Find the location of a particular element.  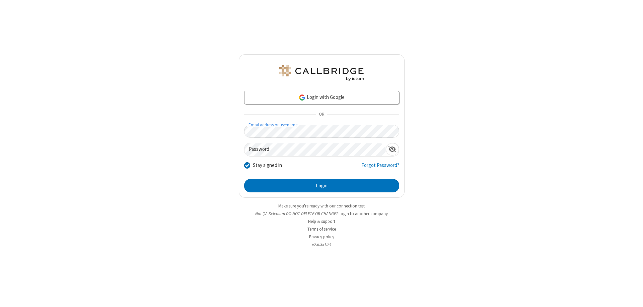

li: Not QA Selenium DO NOT DELETE OR CHANGE? is located at coordinates (322, 213).